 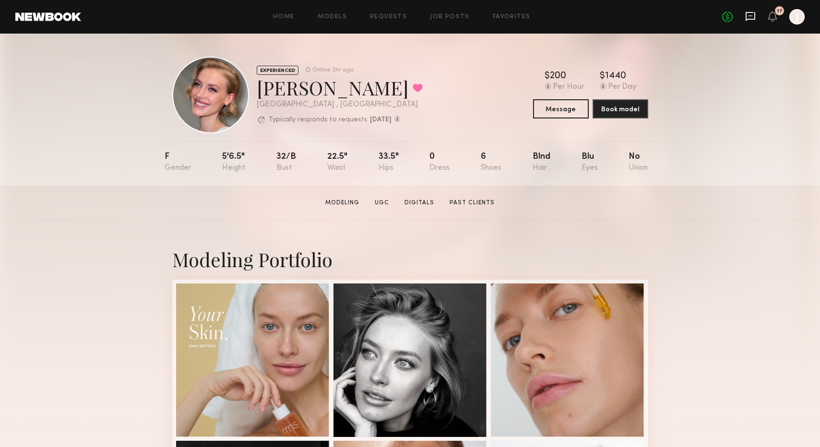 What do you see at coordinates (511, 17) in the screenshot?
I see `a: Favorites` at bounding box center [511, 17].